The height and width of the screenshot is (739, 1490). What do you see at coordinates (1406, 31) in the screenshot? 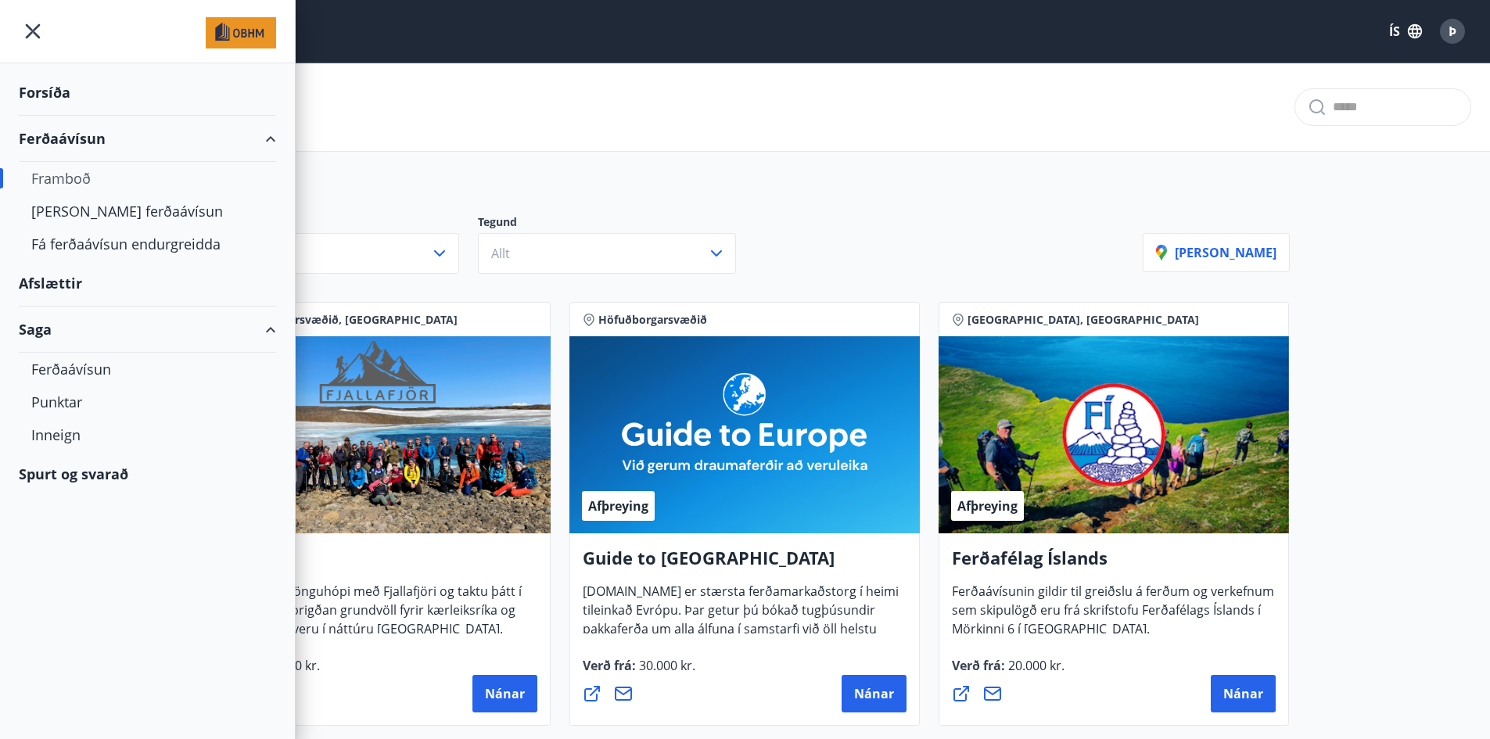
I see `button: ÍS` at bounding box center [1406, 31].